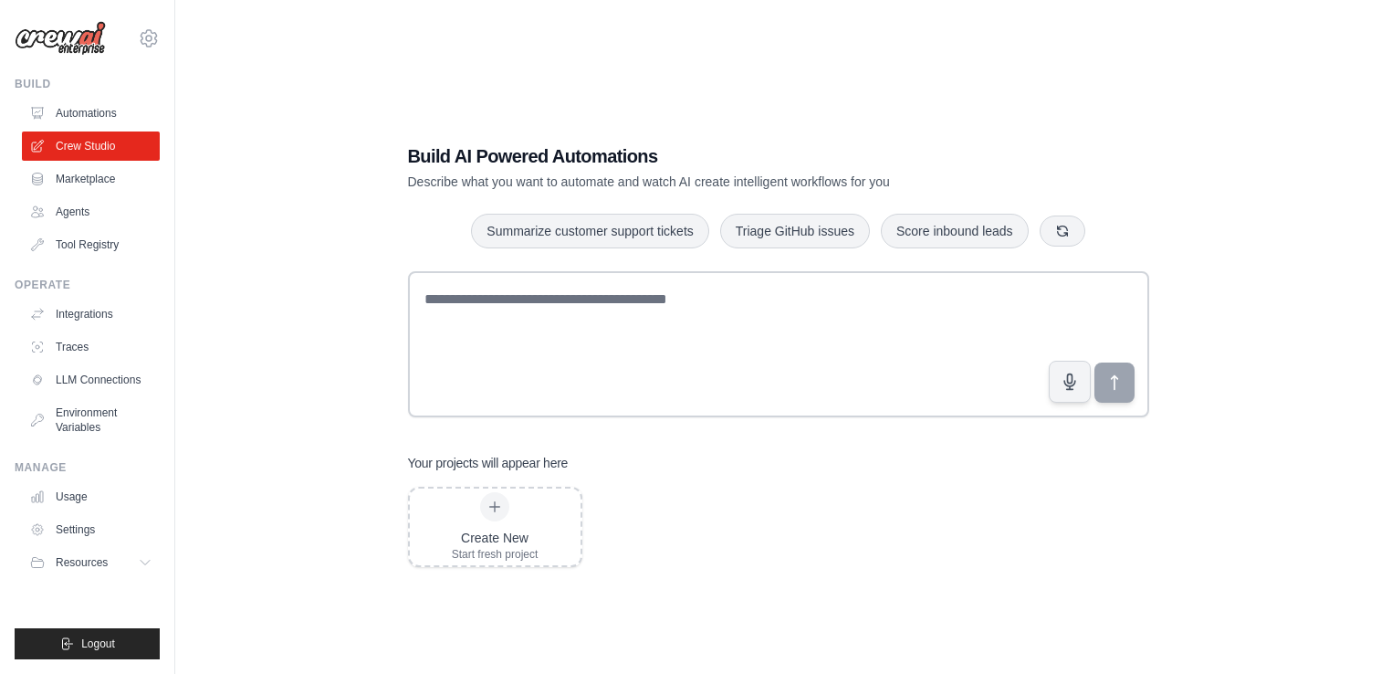 Image resolution: width=1381 pixels, height=674 pixels. What do you see at coordinates (60, 38) in the screenshot?
I see `img: Logo` at bounding box center [60, 38].